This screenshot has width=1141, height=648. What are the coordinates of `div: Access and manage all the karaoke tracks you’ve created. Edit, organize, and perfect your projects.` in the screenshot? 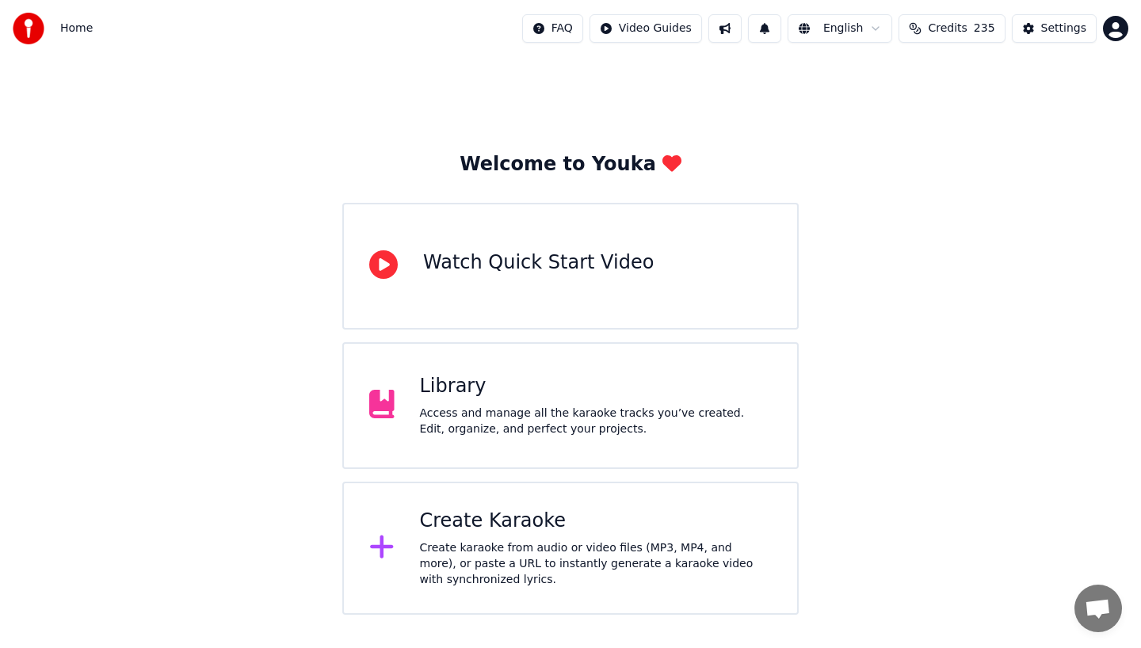 It's located at (596, 421).